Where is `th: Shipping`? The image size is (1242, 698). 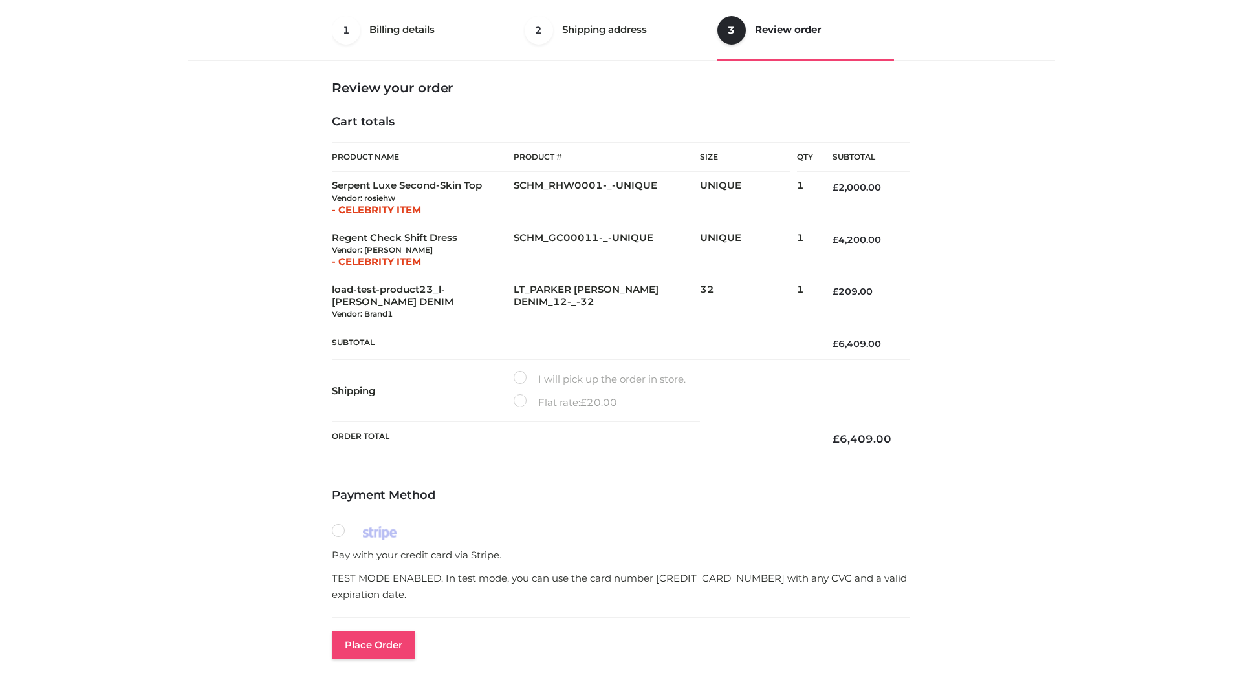
th: Shipping is located at coordinates (422, 391).